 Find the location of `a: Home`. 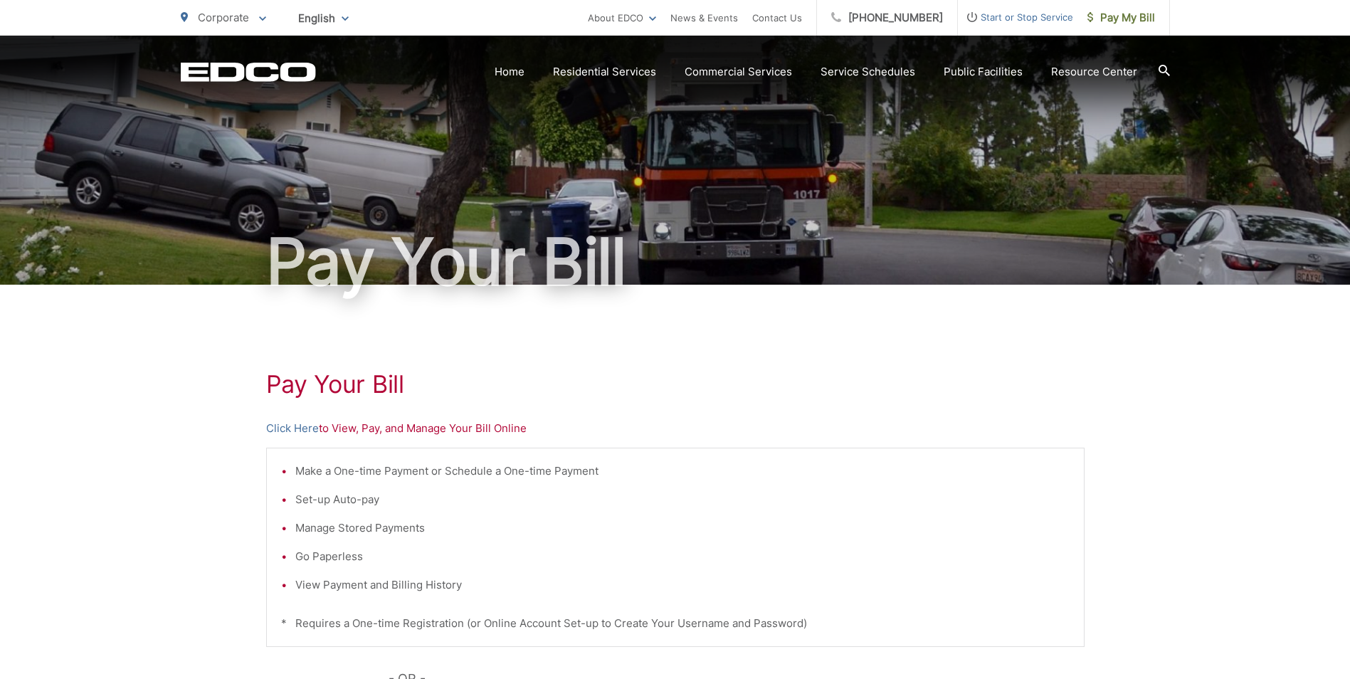

a: Home is located at coordinates (509, 72).